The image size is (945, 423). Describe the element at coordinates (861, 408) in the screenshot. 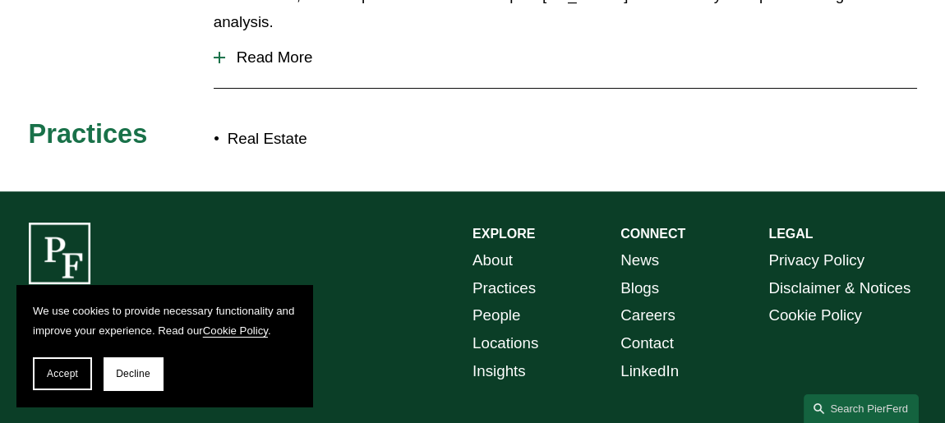

I see `a: Search this site` at that location.